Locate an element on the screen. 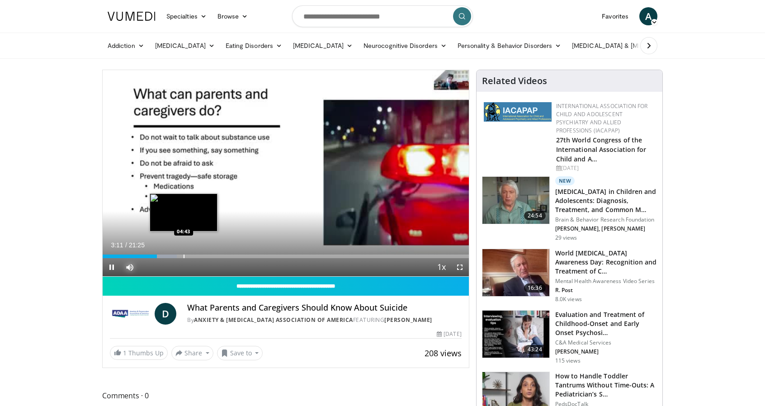 The width and height of the screenshot is (765, 406). a: Specialties is located at coordinates (186, 16).